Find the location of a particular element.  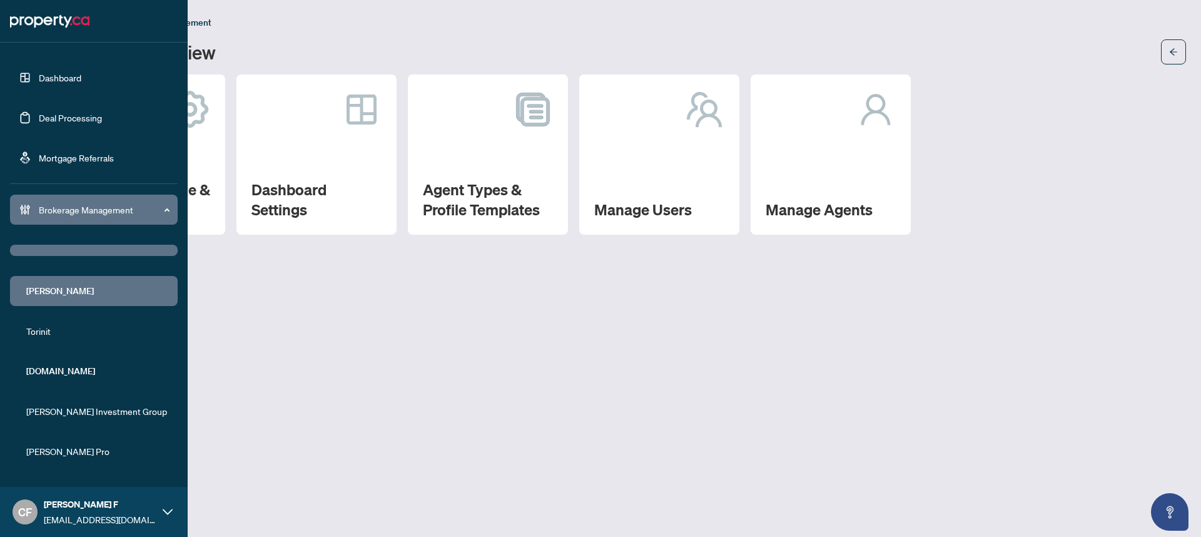

span: Torinit is located at coordinates (98, 331).